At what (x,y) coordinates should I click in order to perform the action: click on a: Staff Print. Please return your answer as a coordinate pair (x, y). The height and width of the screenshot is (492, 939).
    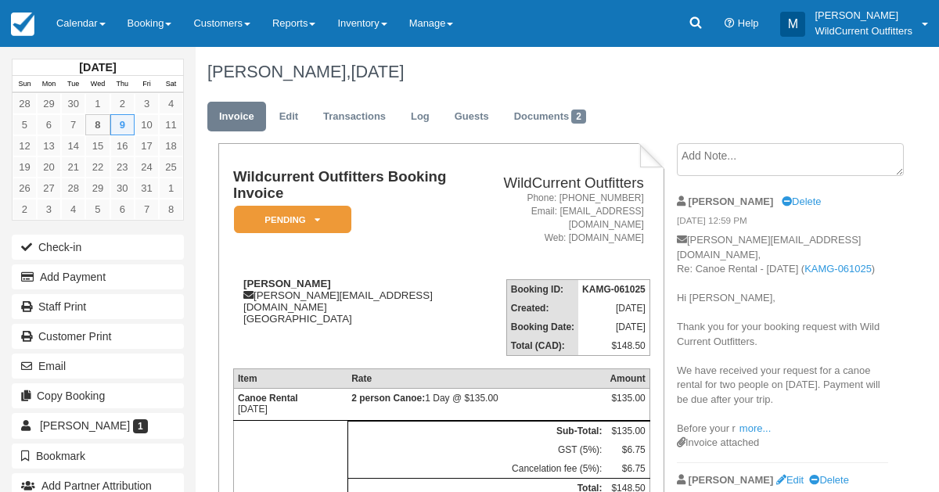
    Looking at the image, I should click on (98, 307).